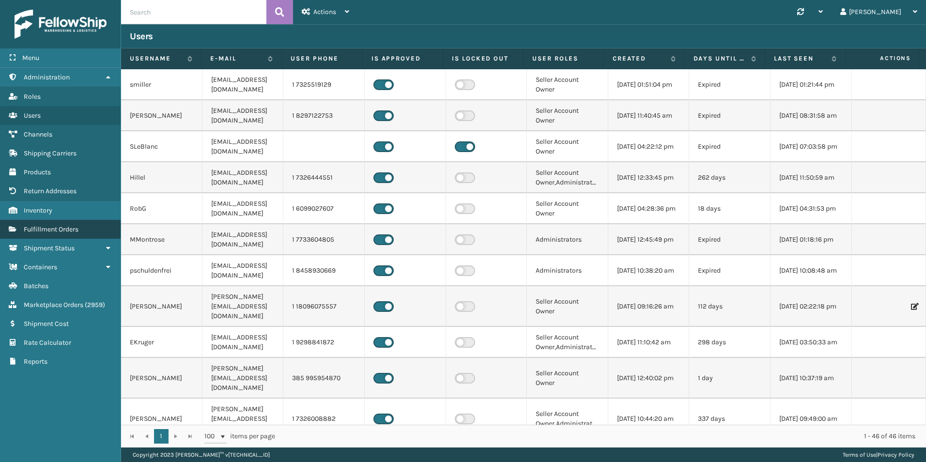  What do you see at coordinates (730, 307) in the screenshot?
I see `td: 112 days` at bounding box center [730, 307].